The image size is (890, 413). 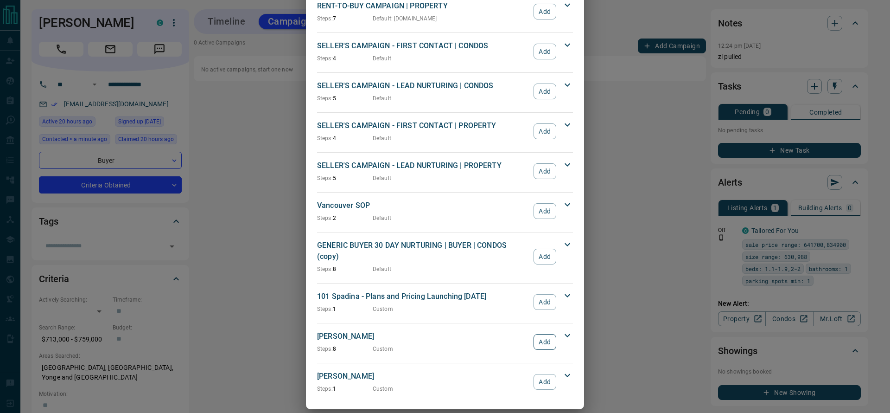 I want to click on div: Vancouver SOPSteps:2DefaultAdd, so click(x=445, y=211).